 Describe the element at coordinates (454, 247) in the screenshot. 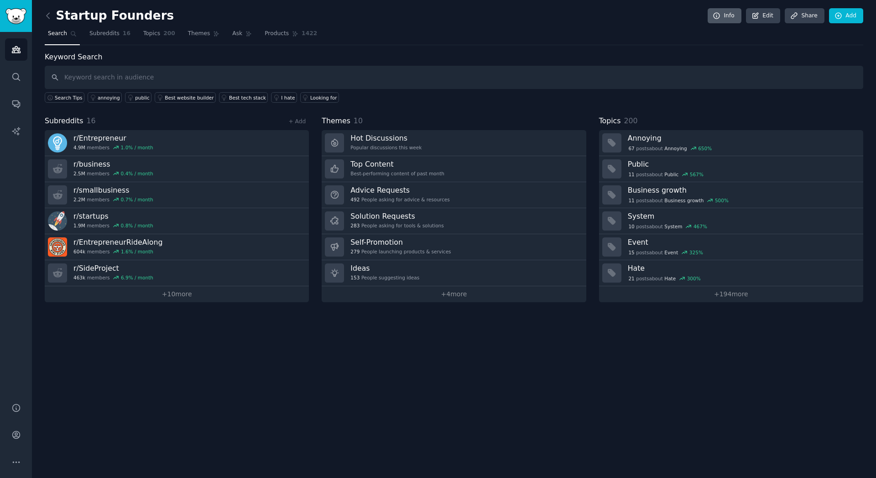

I see `a: Self-Promotion279People launching products & services` at that location.